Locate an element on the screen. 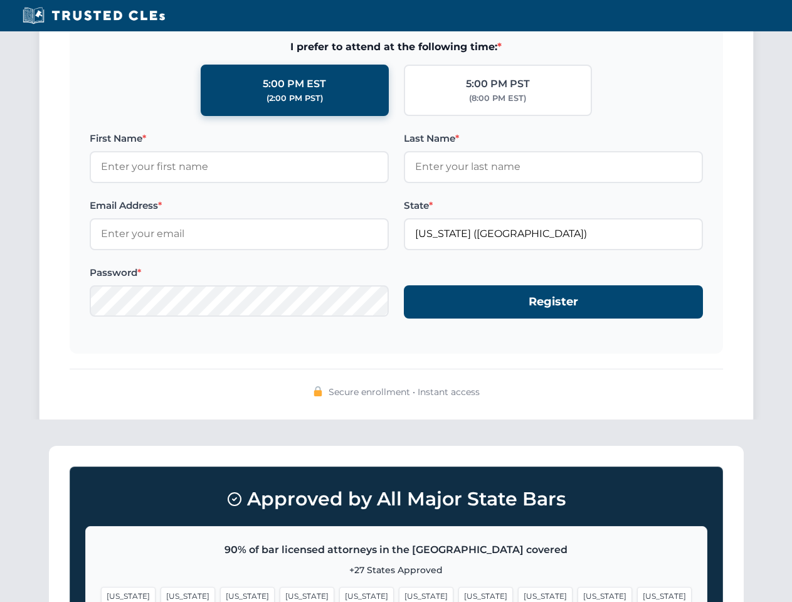 This screenshot has height=602, width=792. img: Trusted CLEs is located at coordinates (93, 16).